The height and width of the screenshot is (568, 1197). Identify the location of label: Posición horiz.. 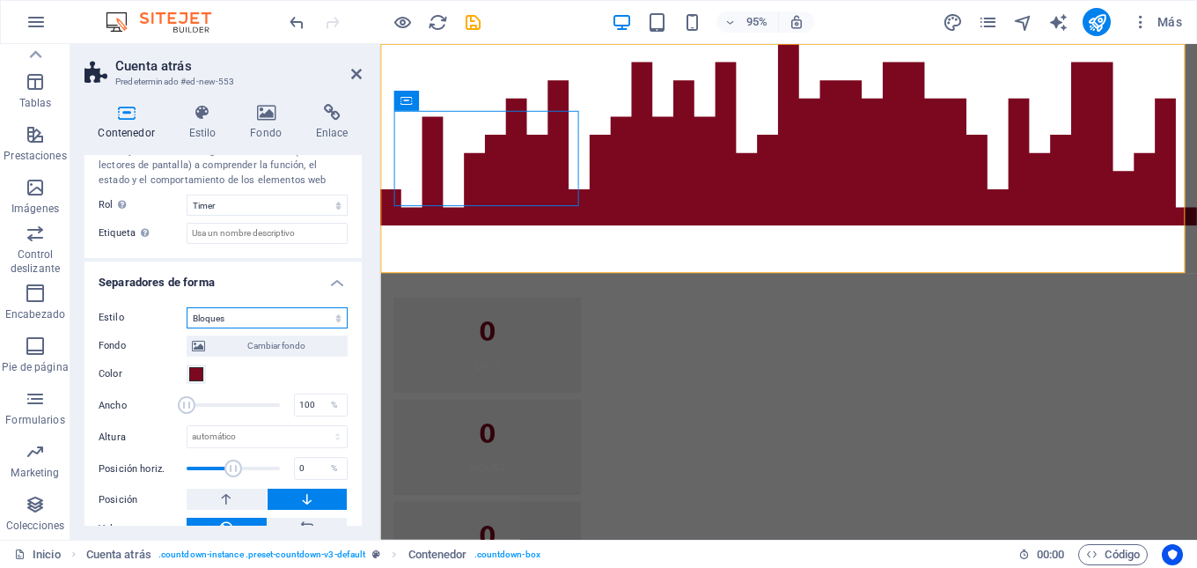
(143, 468).